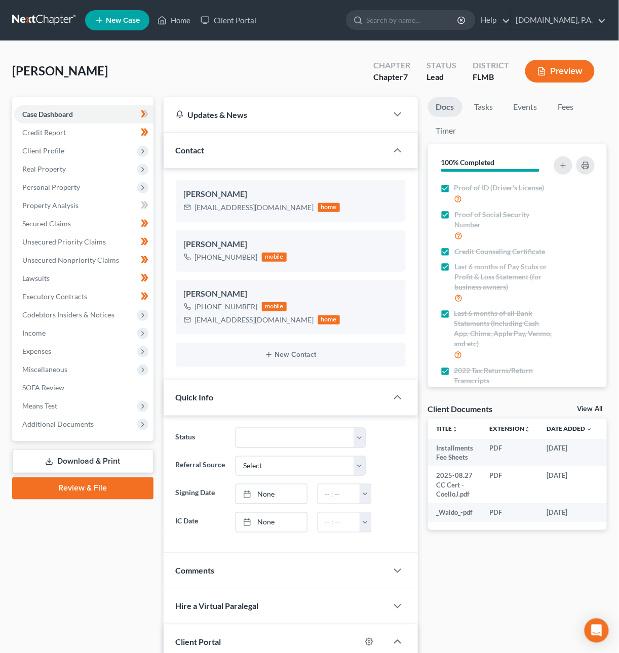 Image resolution: width=619 pixels, height=653 pixels. I want to click on span: 2022 Tax Returns/Return Transcripts, so click(504, 376).